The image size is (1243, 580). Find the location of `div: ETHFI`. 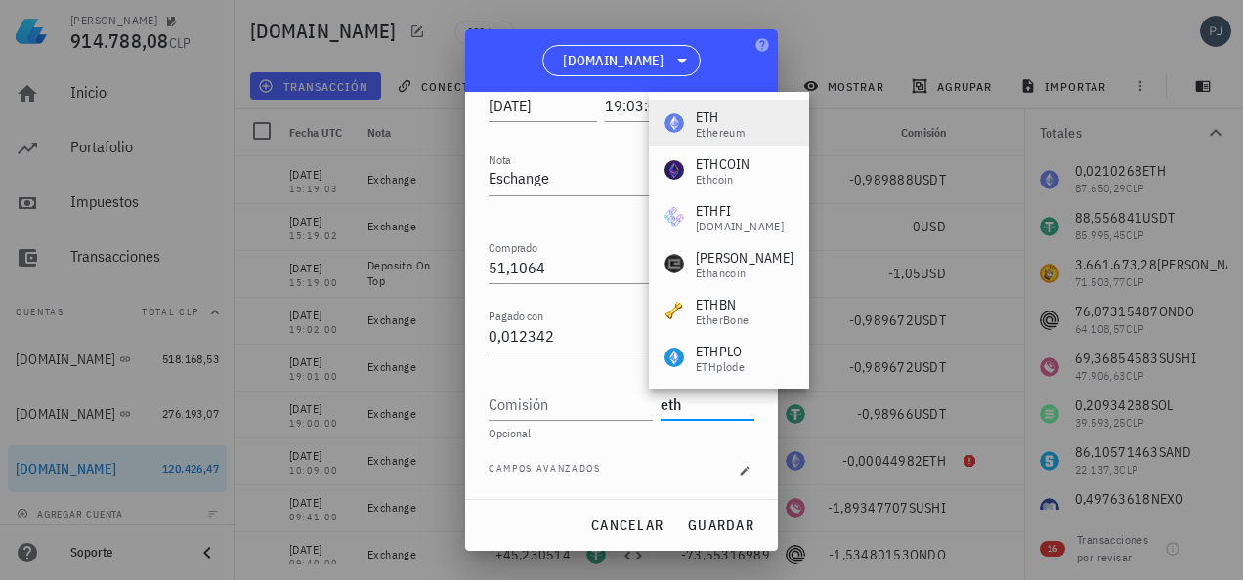

div: ETHFI is located at coordinates (740, 211).